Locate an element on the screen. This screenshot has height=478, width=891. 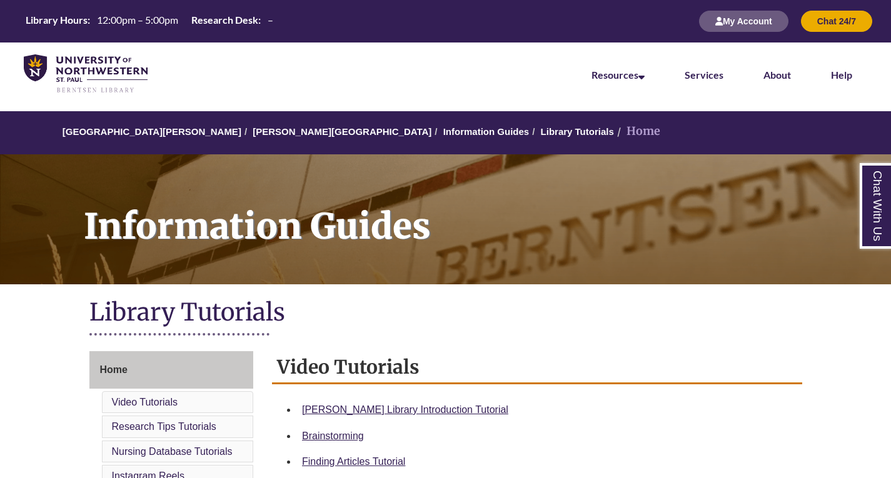
a: Video Tutorials is located at coordinates (145, 402).